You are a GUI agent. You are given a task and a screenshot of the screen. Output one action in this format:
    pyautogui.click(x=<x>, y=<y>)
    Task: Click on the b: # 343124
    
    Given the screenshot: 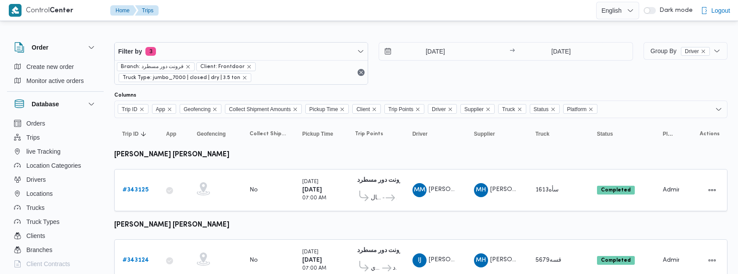 What is the action you would take?
    pyautogui.click(x=136, y=260)
    